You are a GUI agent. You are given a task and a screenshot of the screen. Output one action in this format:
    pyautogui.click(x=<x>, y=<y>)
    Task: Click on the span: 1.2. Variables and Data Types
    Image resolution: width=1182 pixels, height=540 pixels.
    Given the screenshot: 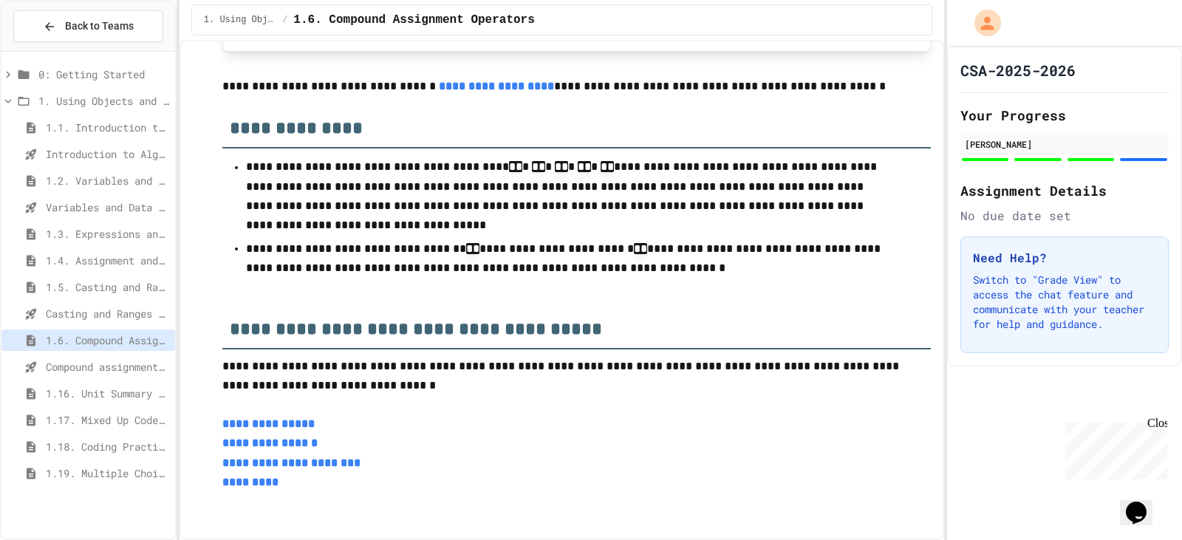 What is the action you would take?
    pyautogui.click(x=107, y=180)
    